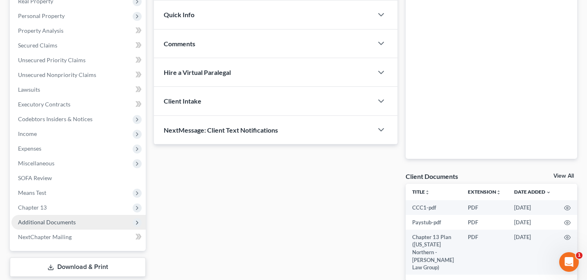  What do you see at coordinates (32, 207) in the screenshot?
I see `span: Chapter 13` at bounding box center [32, 207].